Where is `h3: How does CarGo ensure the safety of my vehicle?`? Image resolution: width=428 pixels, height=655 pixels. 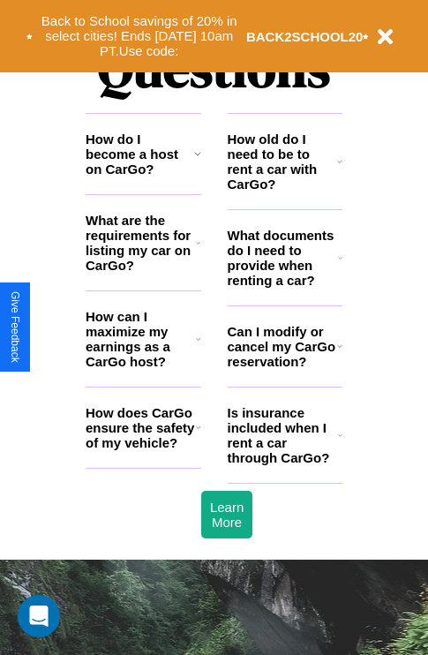 h3: How does CarGo ensure the safety of my vehicle? is located at coordinates (140, 427).